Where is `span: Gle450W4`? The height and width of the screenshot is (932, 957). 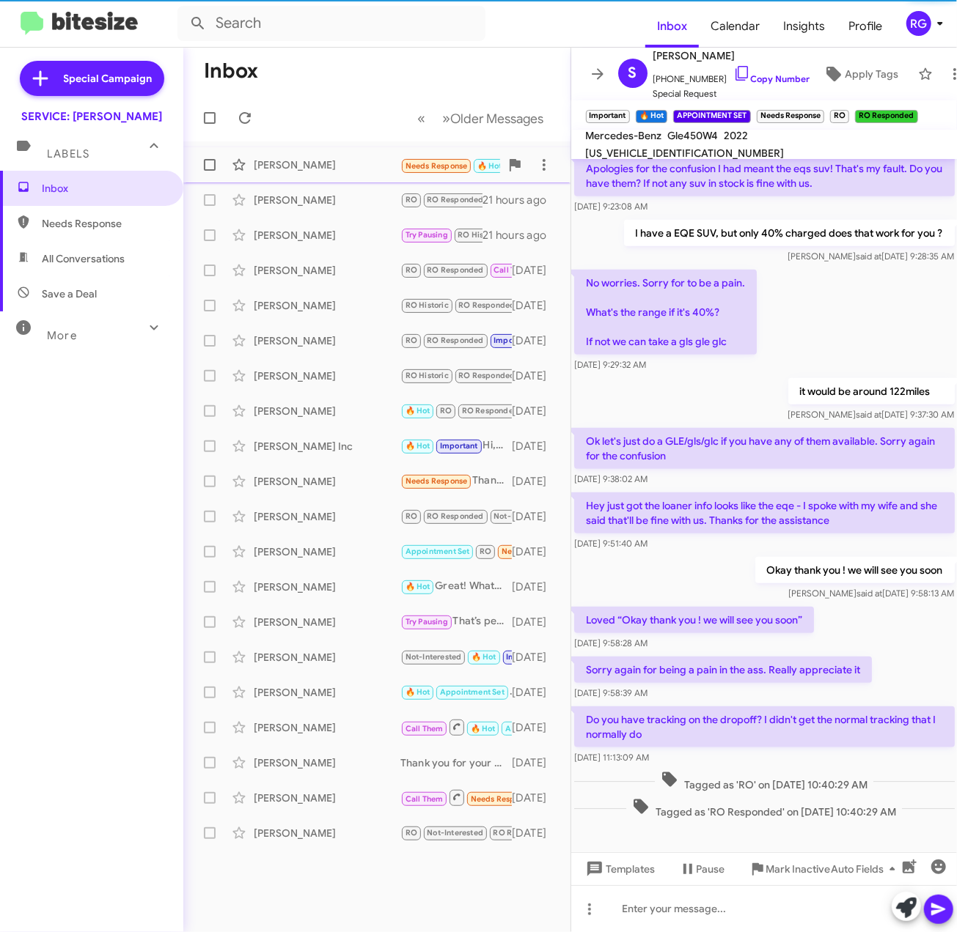
span: Gle450W4 is located at coordinates (693, 136).